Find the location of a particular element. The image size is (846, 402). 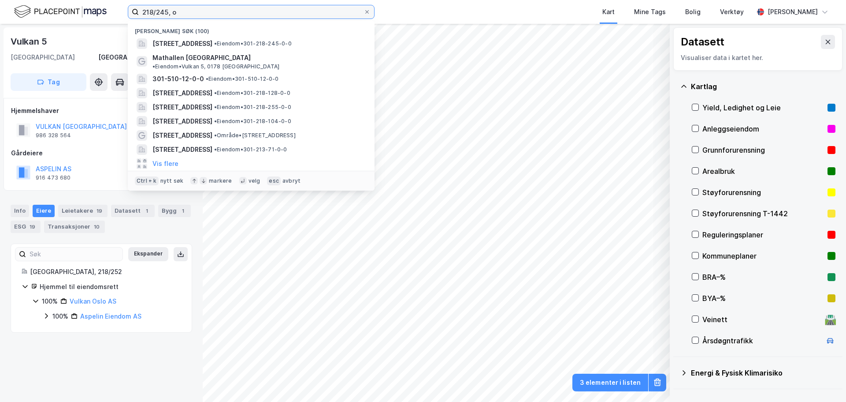

div: Bolig is located at coordinates (693, 12).